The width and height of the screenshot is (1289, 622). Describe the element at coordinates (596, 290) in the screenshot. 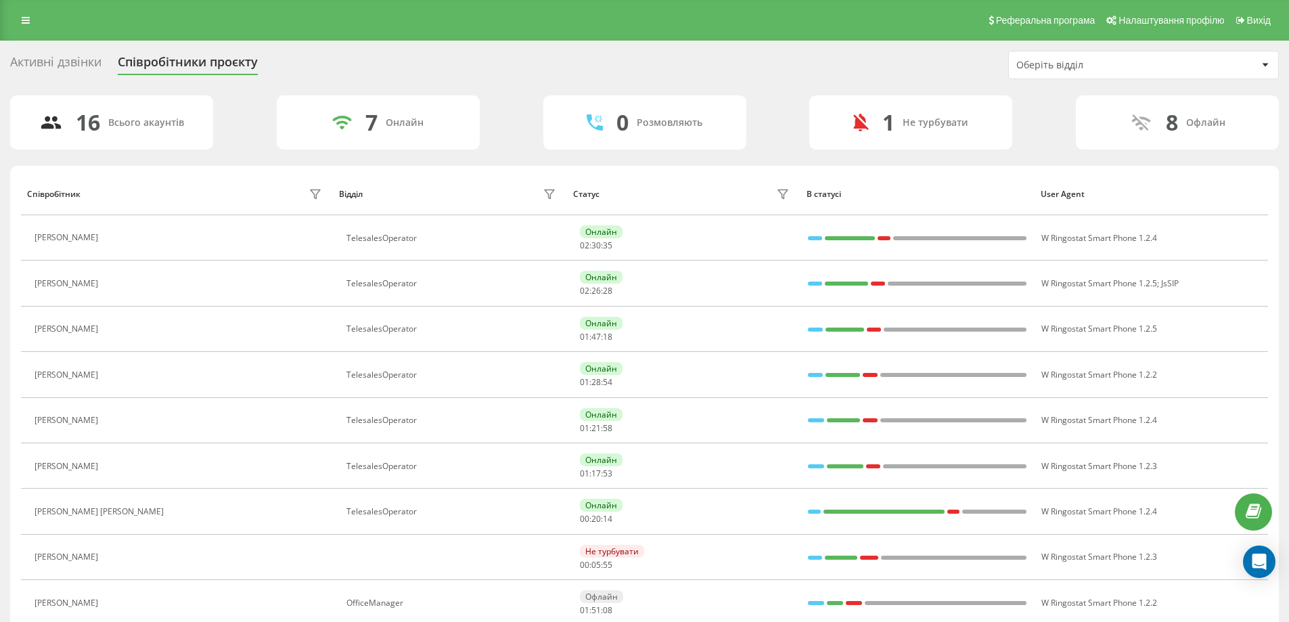

I see `span: 26` at that location.